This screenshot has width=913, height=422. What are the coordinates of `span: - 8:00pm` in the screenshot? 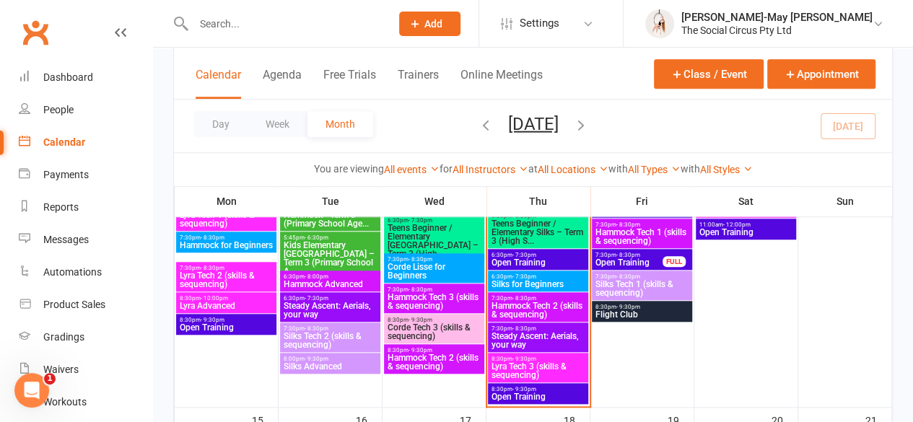 It's located at (316, 276).